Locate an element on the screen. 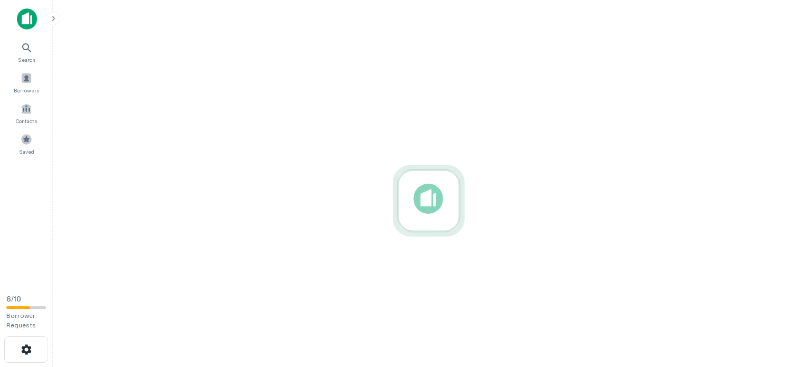 The width and height of the screenshot is (804, 367). div: Borrowers is located at coordinates (26, 82).